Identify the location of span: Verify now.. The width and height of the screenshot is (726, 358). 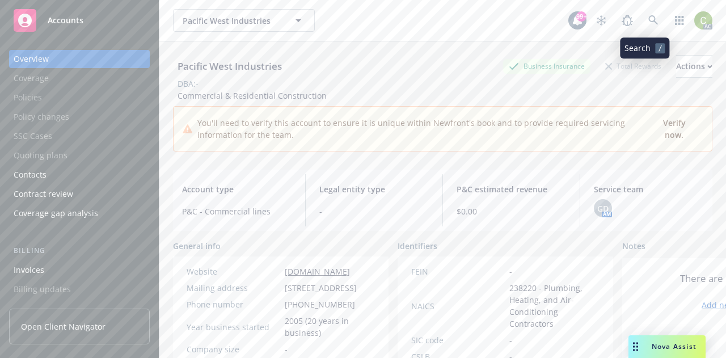
(674, 129).